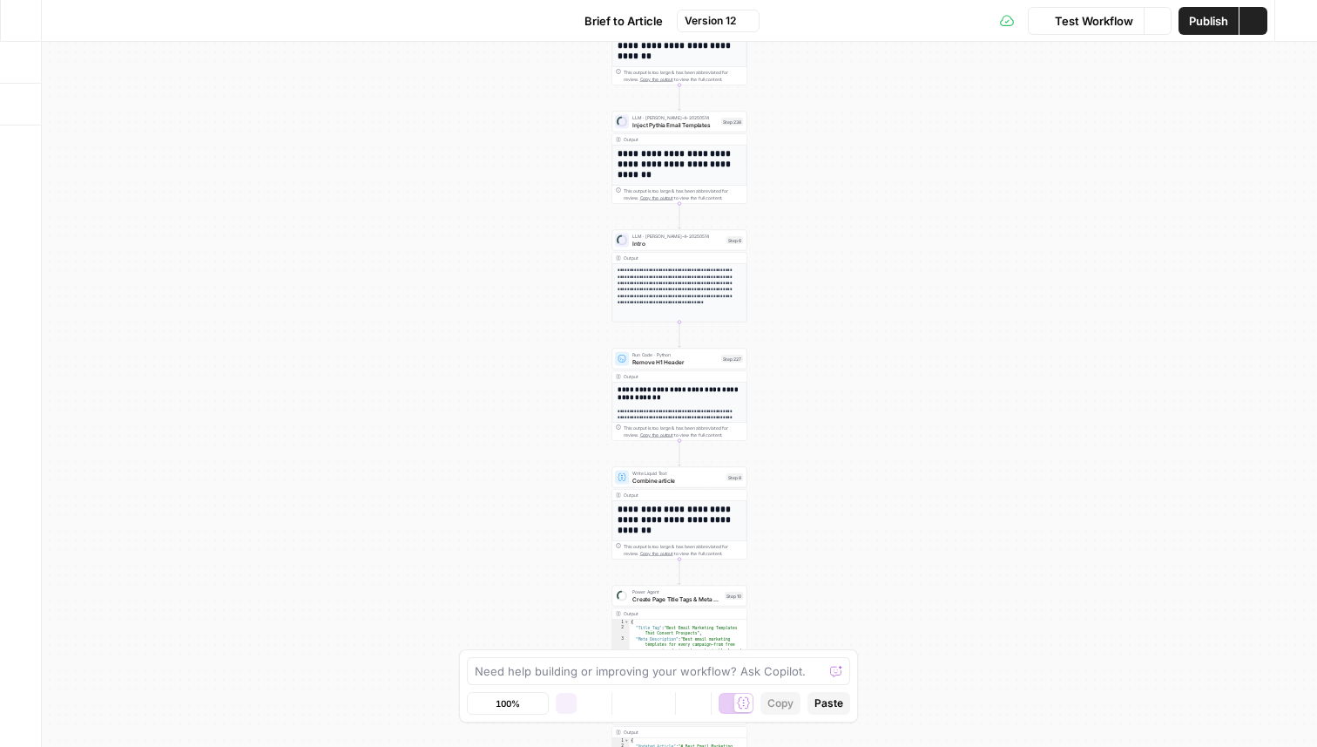 The width and height of the screenshot is (1317, 747). Describe the element at coordinates (680, 335) in the screenshot. I see `g: Edge from step_6 to step_227` at that location.